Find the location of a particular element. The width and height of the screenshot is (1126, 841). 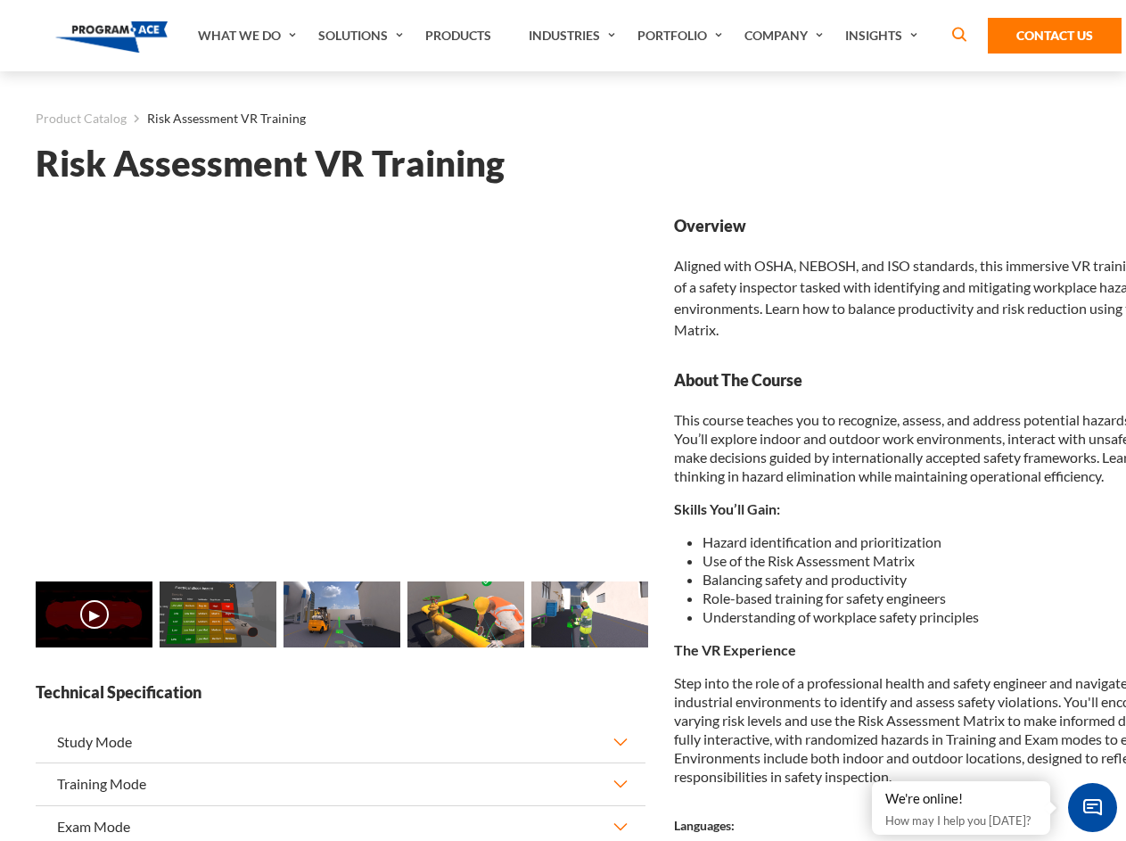

li: Risk Assessment VR Training is located at coordinates (216, 119).